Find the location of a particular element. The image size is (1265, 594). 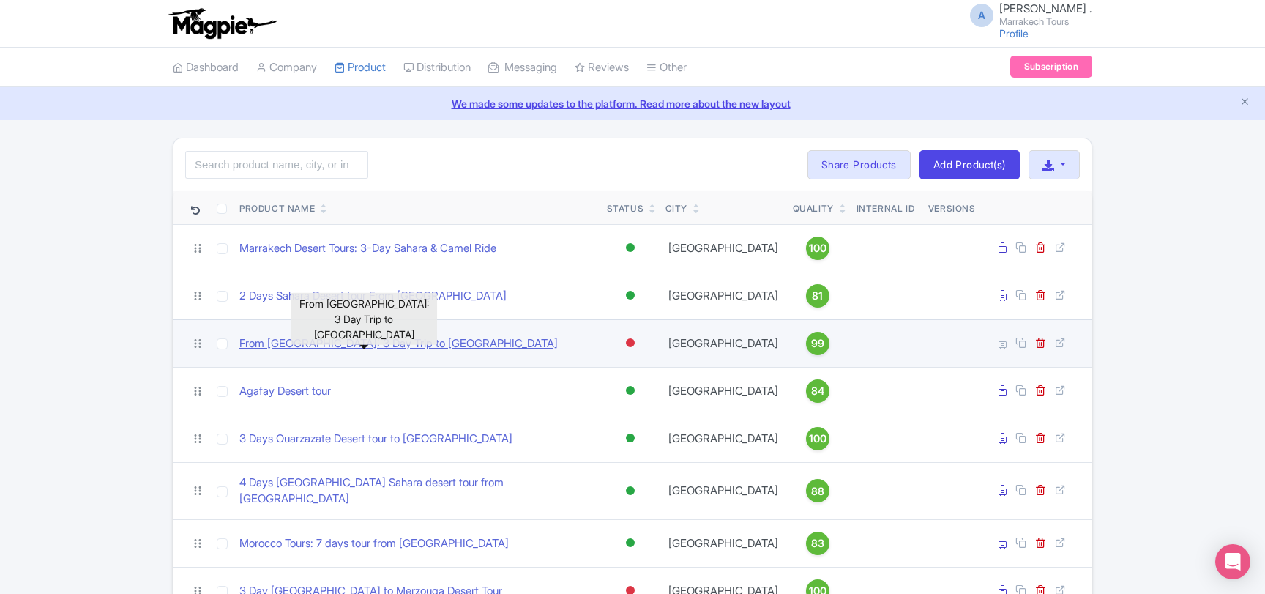

a: Messaging is located at coordinates (523, 67).